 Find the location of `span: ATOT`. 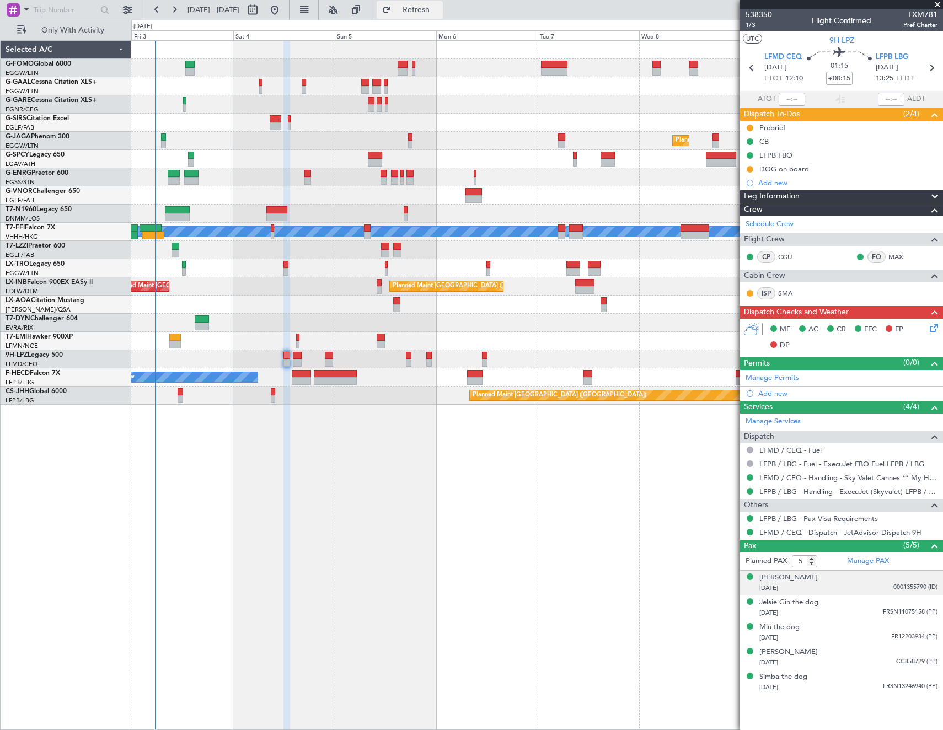

span: ATOT is located at coordinates (766, 99).